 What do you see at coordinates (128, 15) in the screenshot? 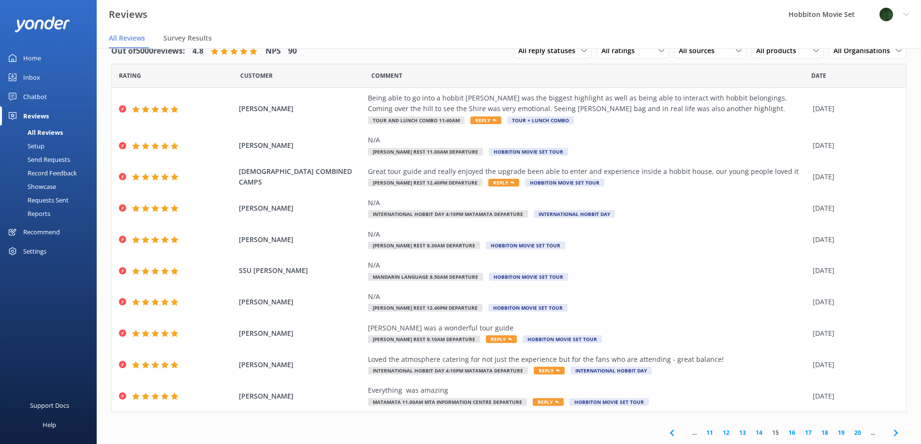
I see `h3: Reviews` at bounding box center [128, 15].